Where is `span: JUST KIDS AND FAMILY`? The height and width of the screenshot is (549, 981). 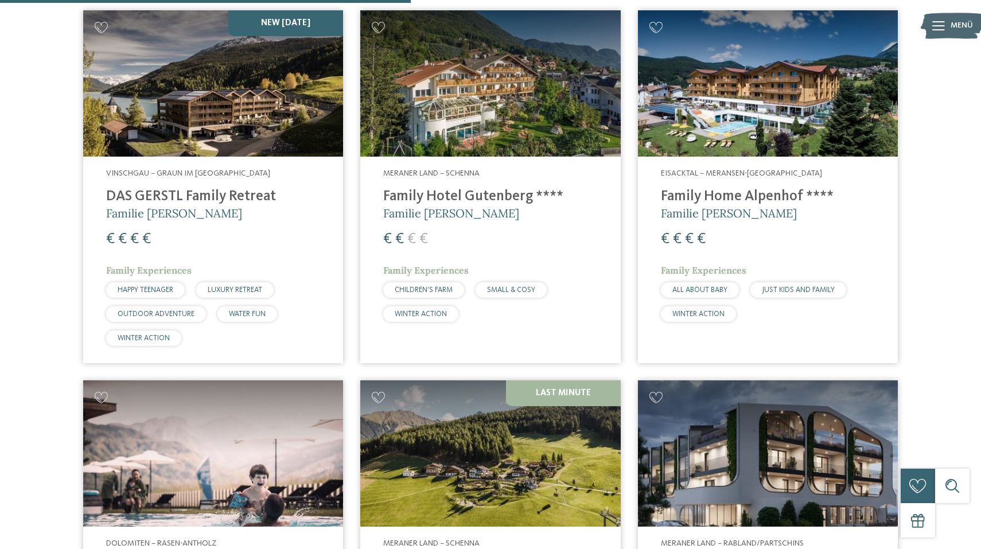
span: JUST KIDS AND FAMILY is located at coordinates (798, 290).